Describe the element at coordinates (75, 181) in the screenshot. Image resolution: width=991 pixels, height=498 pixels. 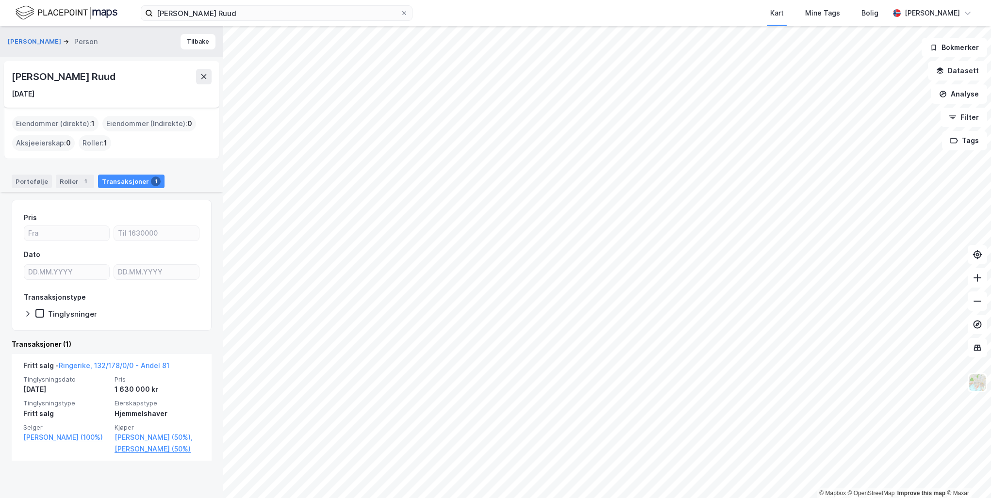
I see `div: Roller` at that location.